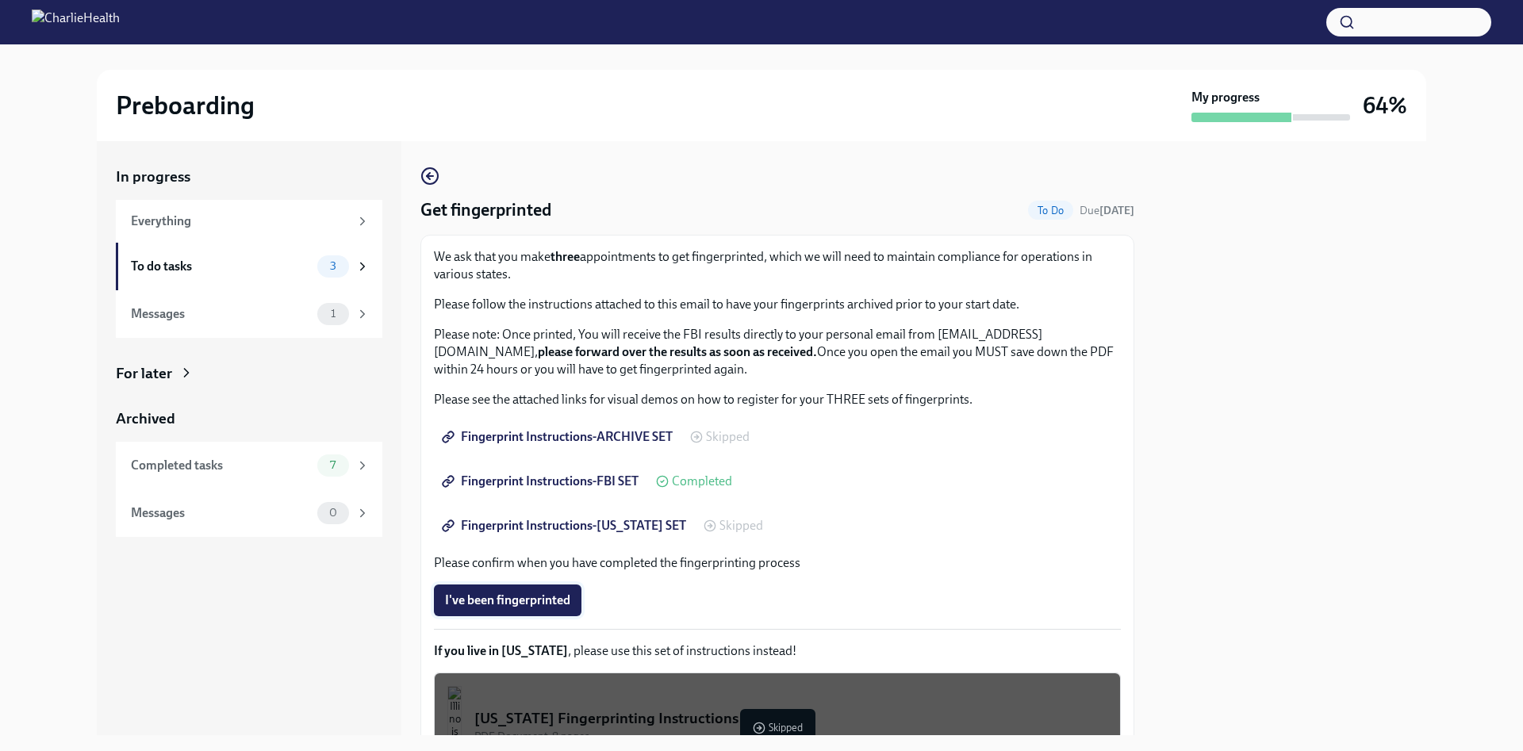 This screenshot has width=1523, height=751. What do you see at coordinates (1106, 210) in the screenshot?
I see `span: October 13th, 2025 06:00` at bounding box center [1106, 210].